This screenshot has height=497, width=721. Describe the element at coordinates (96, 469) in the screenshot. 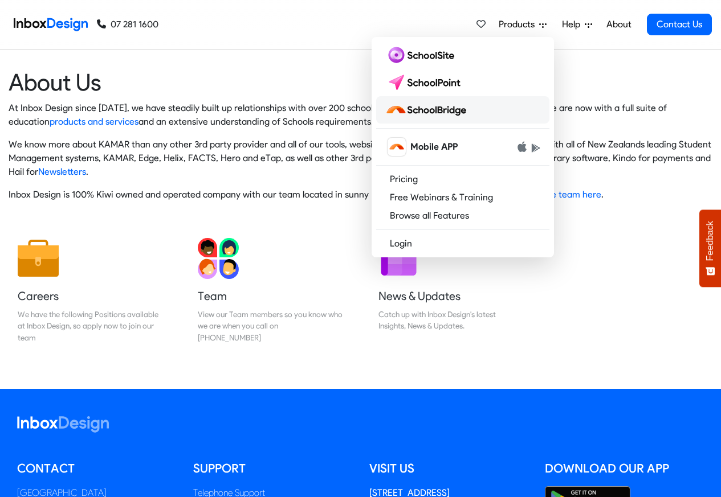

I see `h5: Contact` at that location.